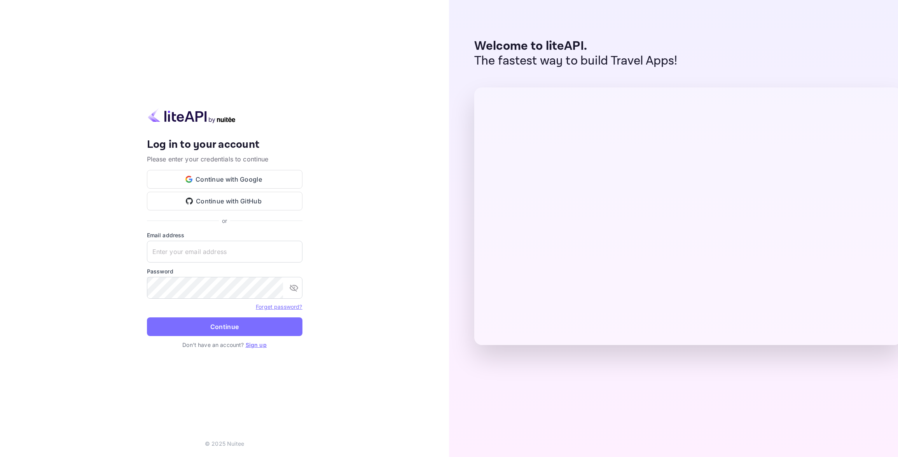 The image size is (898, 457). I want to click on button: Continue, so click(225, 327).